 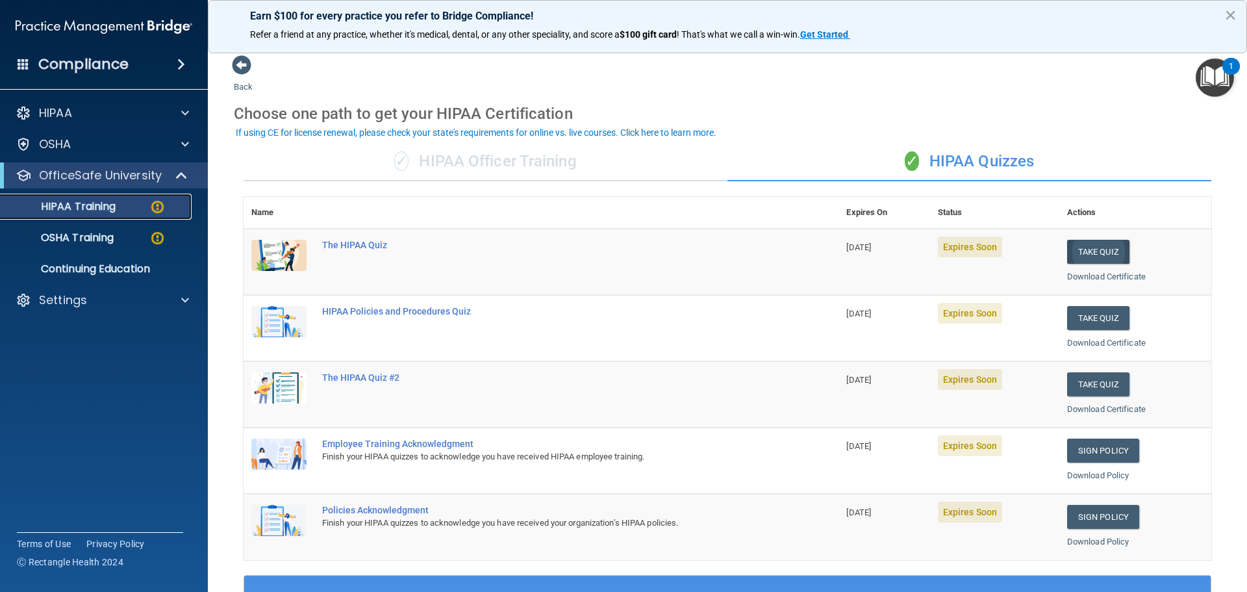 I want to click on div: HIPAA Quizzes, so click(x=969, y=162).